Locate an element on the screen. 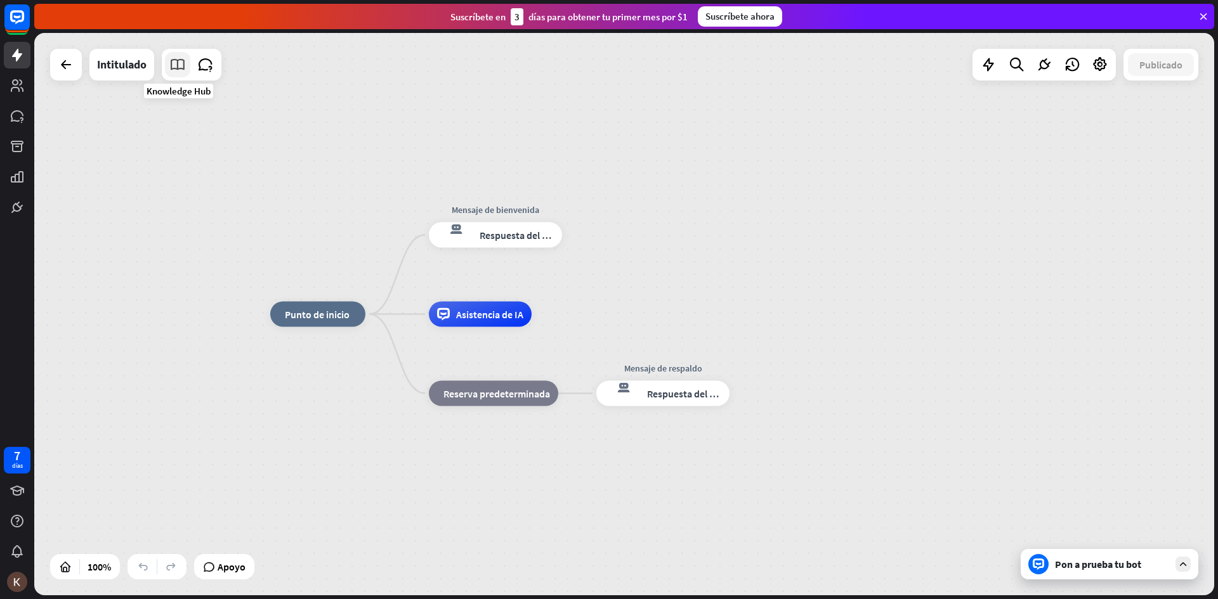 This screenshot has width=1218, height=599. font: Suscríbete en is located at coordinates (478, 16).